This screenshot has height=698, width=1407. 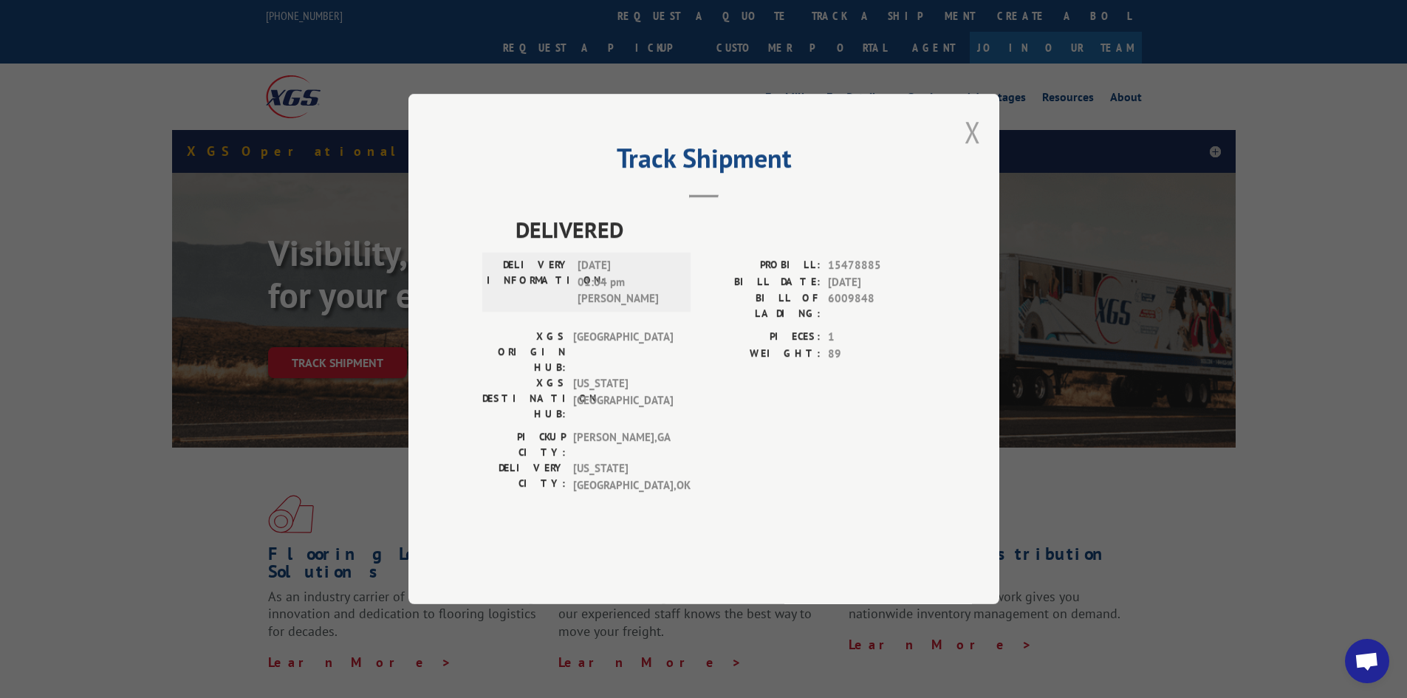 I want to click on label: DELIVERY INFORMATION:, so click(x=528, y=282).